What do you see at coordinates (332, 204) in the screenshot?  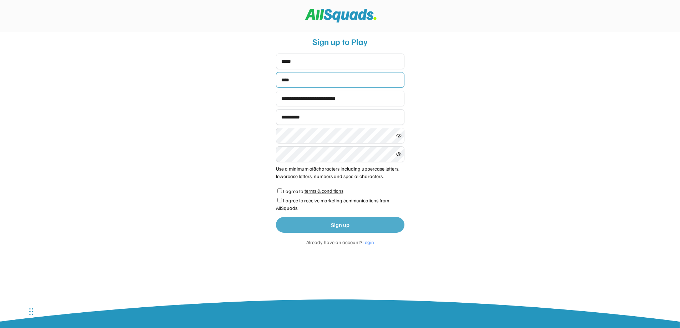 I see `label: I agree to receive marketing communications from AllSquads.` at bounding box center [332, 204].